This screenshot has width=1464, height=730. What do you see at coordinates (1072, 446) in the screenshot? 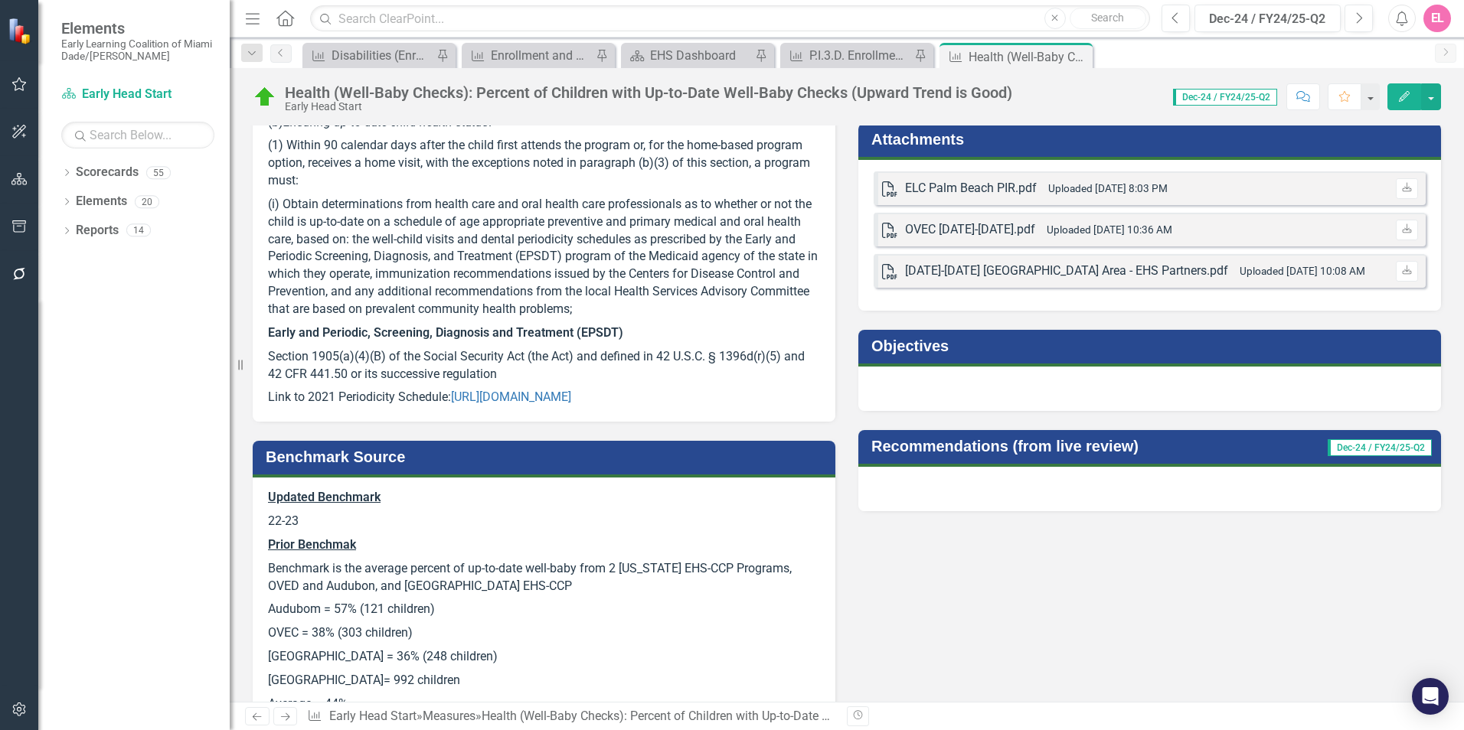
I see `h3: Recommendations (from live review)` at bounding box center [1072, 446].